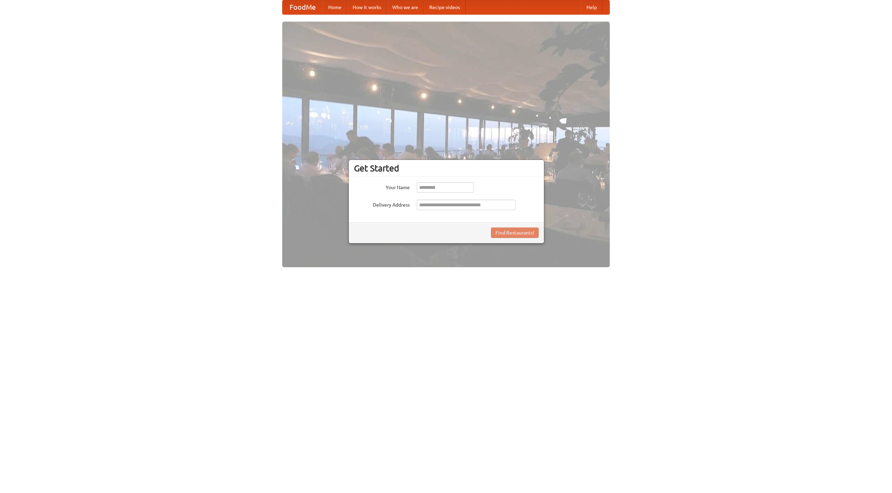  I want to click on button: Find Restaurants!, so click(515, 233).